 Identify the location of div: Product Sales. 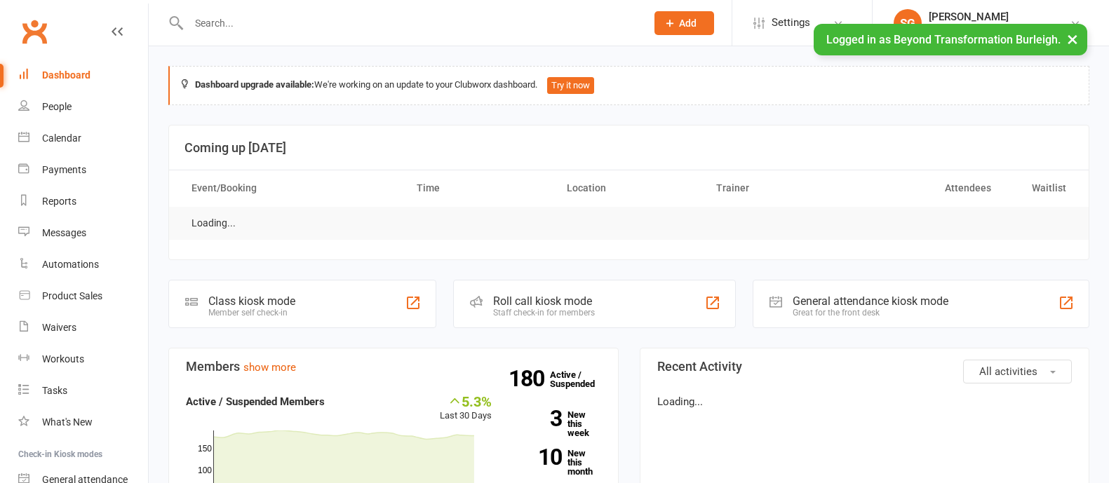
(72, 296).